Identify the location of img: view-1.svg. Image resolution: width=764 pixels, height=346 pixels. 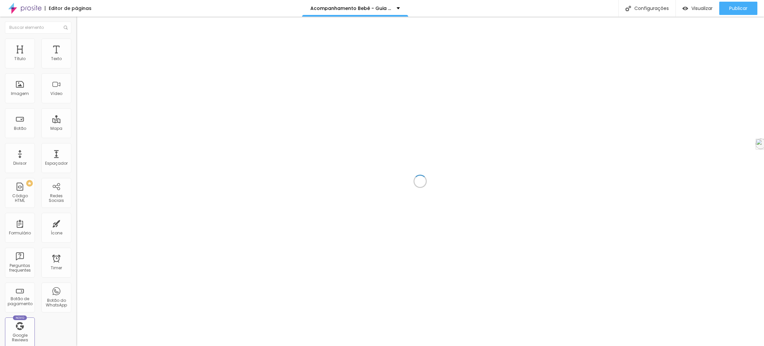
(685, 8).